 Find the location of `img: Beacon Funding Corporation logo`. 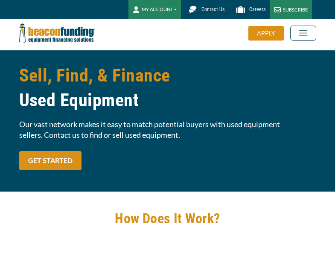

img: Beacon Funding Corporation logo is located at coordinates (57, 33).